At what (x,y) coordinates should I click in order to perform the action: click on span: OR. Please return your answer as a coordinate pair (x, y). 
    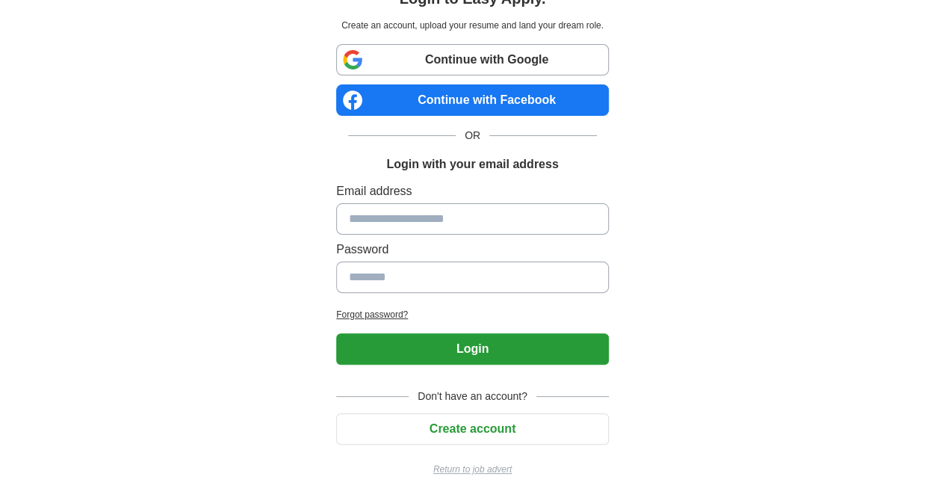
    Looking at the image, I should click on (472, 135).